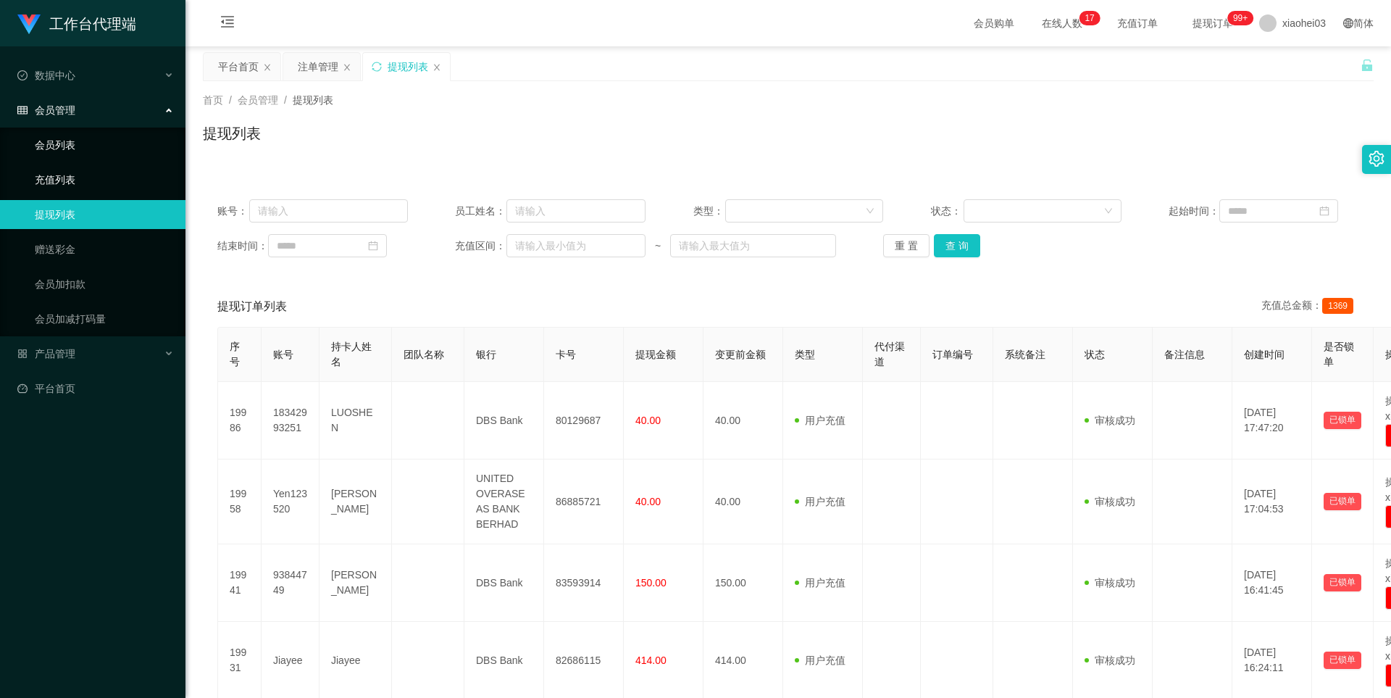 Image resolution: width=1391 pixels, height=698 pixels. What do you see at coordinates (22, 110) in the screenshot?
I see `i: 图标: table` at bounding box center [22, 110].